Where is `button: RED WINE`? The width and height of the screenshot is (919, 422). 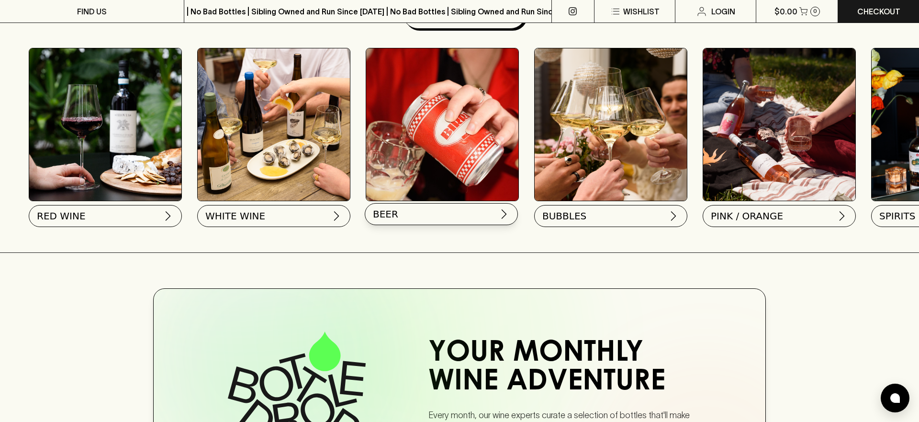 button: RED WINE is located at coordinates (105, 216).